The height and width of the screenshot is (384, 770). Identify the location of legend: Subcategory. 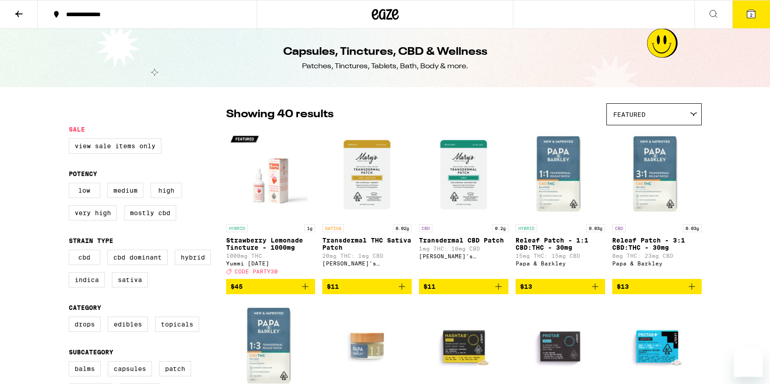
(91, 352).